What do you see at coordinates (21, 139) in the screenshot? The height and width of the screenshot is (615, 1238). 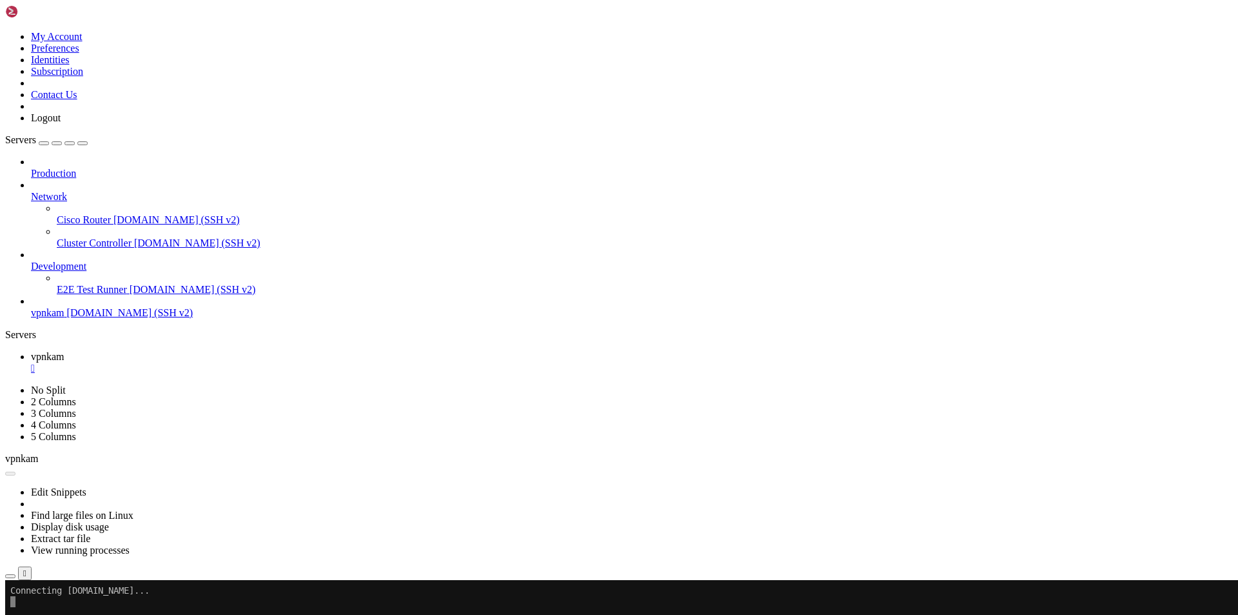 I see `span: Servers` at bounding box center [21, 139].